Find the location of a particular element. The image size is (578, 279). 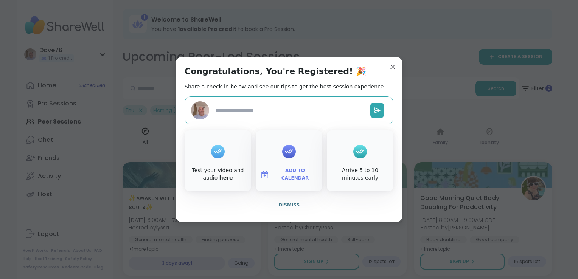

span: Dismiss is located at coordinates (289, 205).